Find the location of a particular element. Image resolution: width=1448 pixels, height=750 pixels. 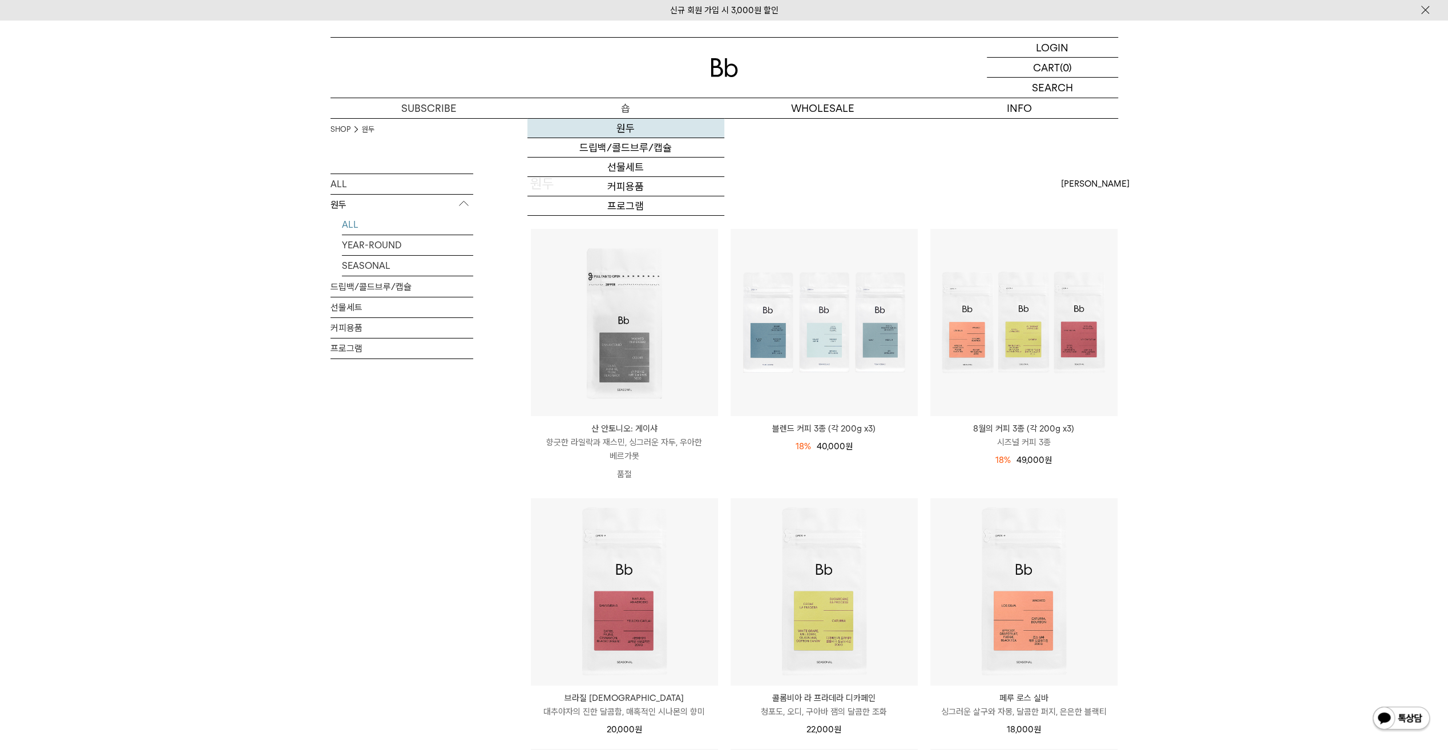

a: CART (0) is located at coordinates (1052, 67).